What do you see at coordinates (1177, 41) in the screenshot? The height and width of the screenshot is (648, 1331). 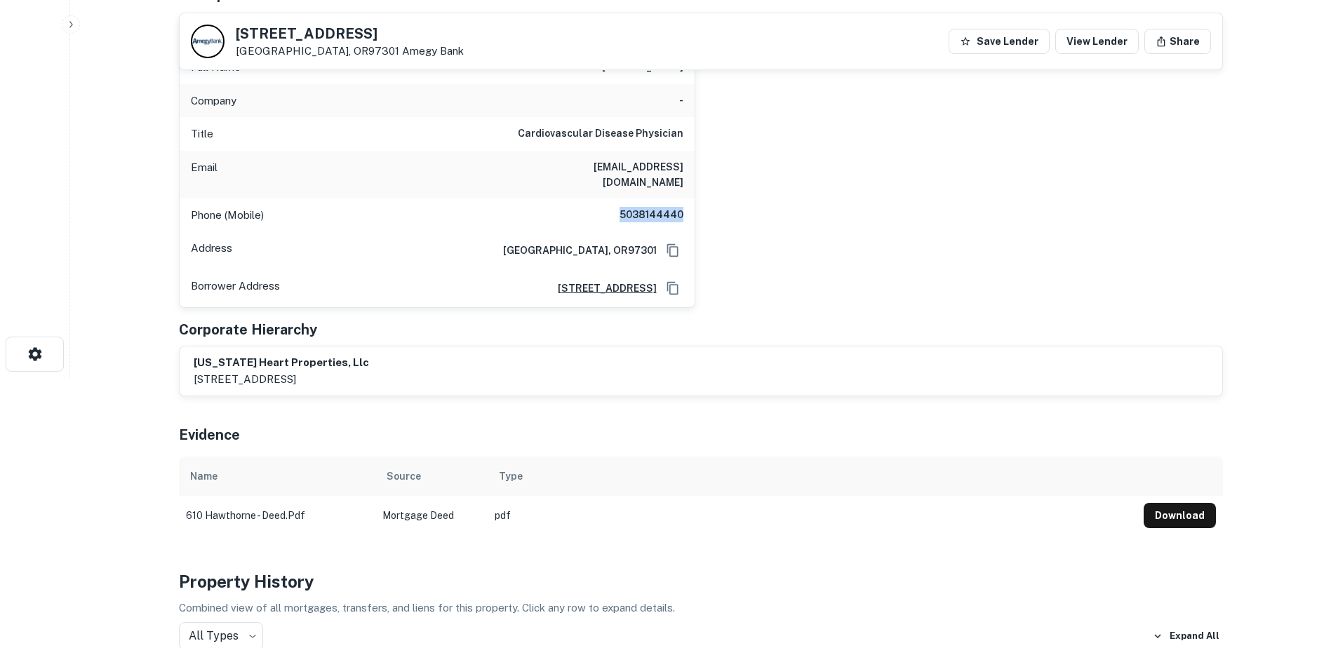 I see `button: Share` at bounding box center [1177, 41].